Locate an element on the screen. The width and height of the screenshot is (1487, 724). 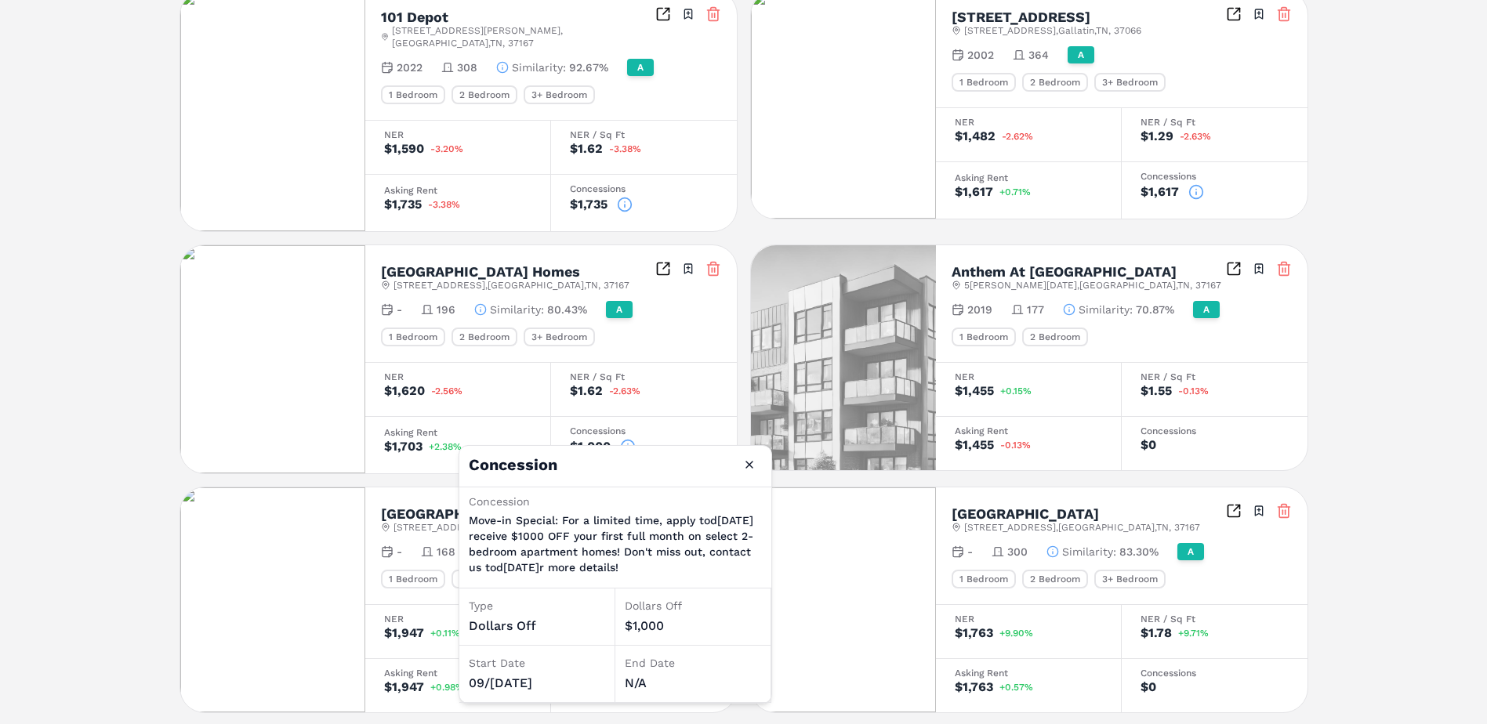
span: -0.13% is located at coordinates (1015, 445).